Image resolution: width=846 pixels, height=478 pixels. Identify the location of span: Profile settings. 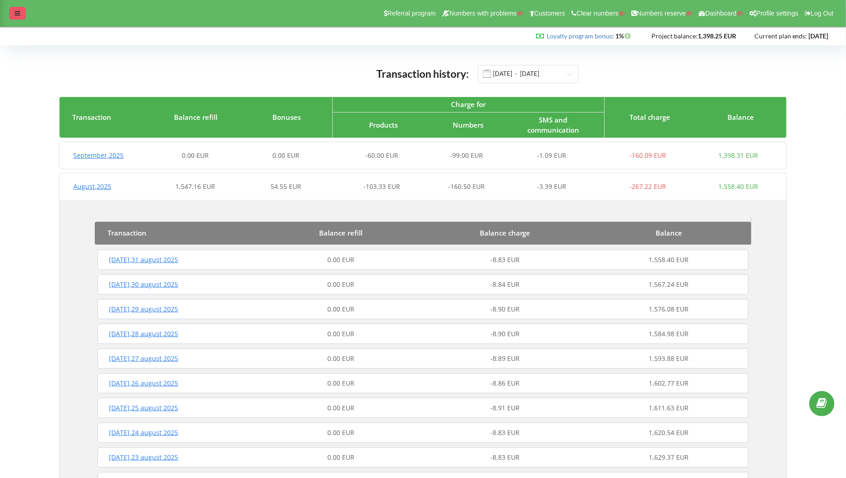
(777, 13).